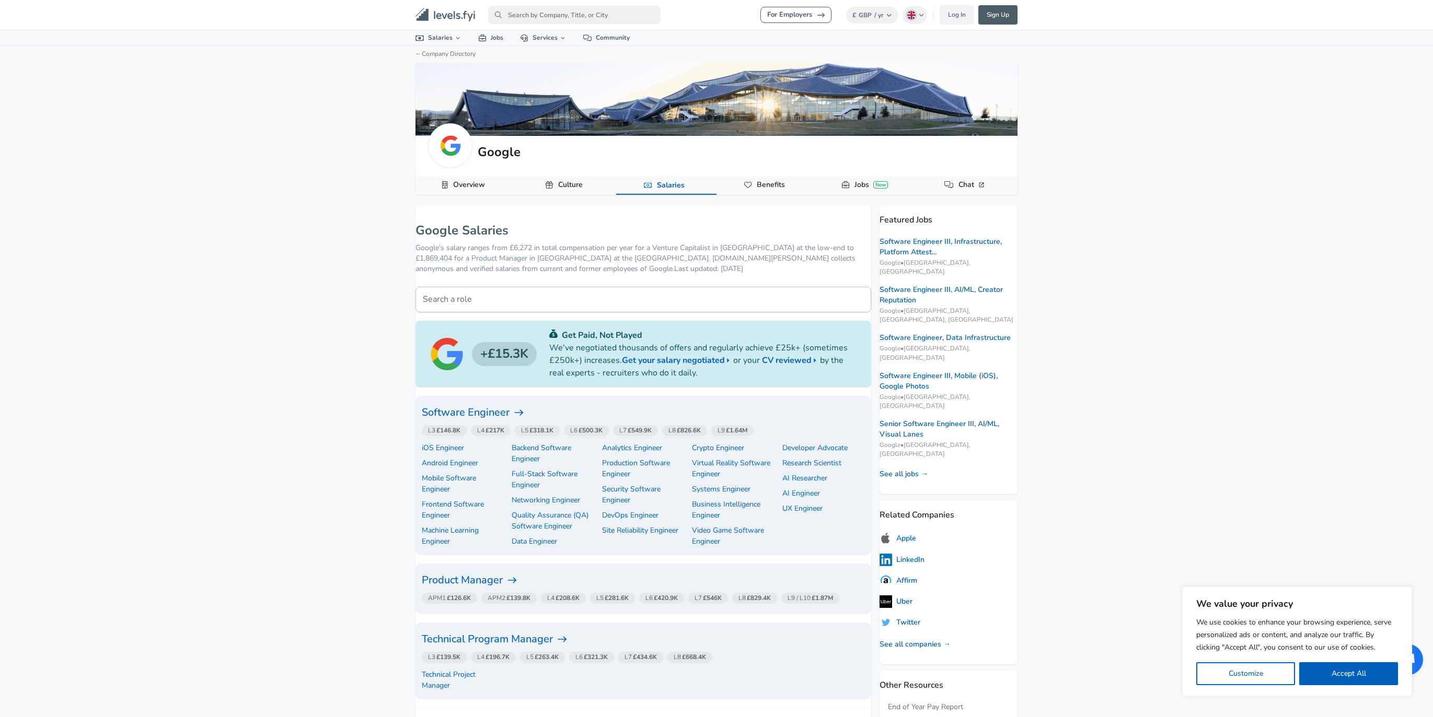 Image resolution: width=1433 pixels, height=717 pixels. I want to click on p: We value your privacy, so click(1297, 604).